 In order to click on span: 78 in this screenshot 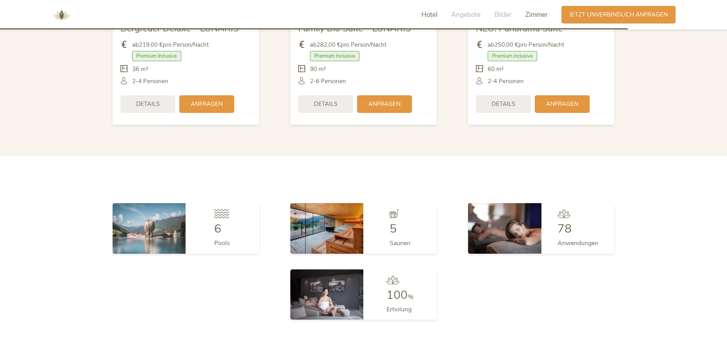, I will do `click(564, 229)`.